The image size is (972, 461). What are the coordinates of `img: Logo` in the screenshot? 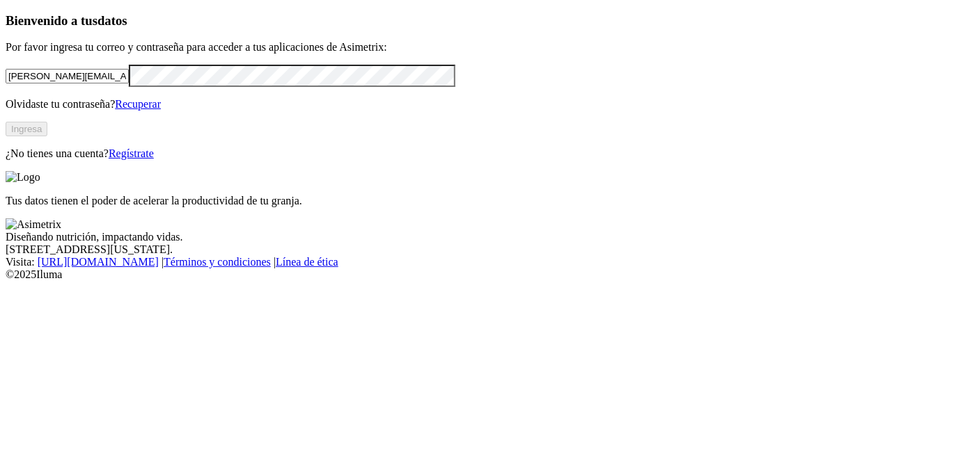 It's located at (23, 177).